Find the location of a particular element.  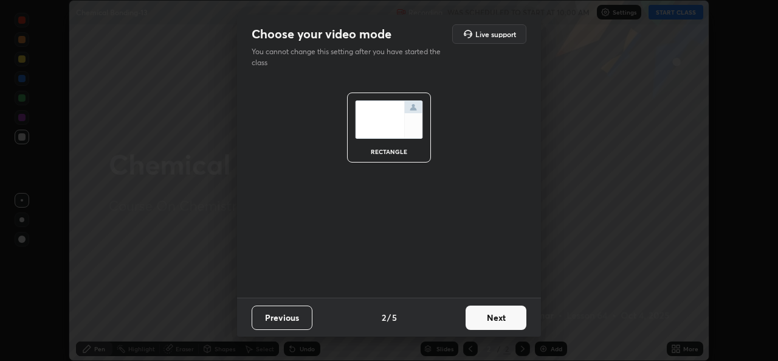

div: rectangle is located at coordinates (389, 151).